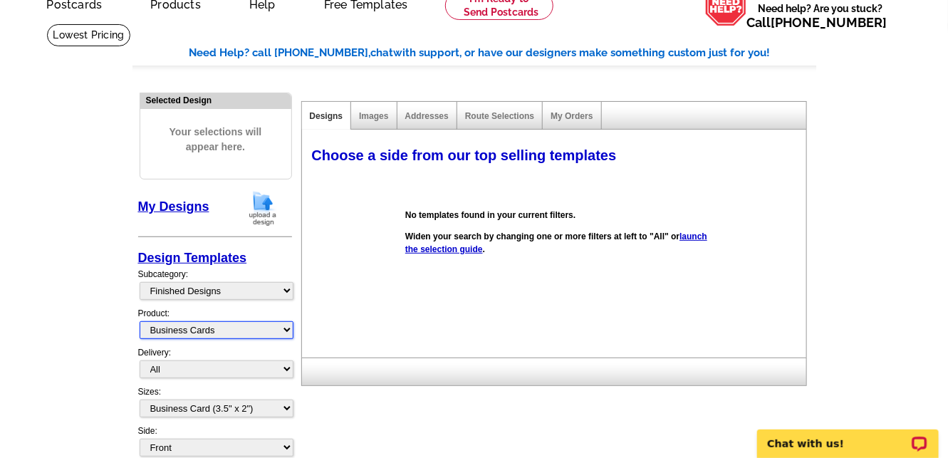  Describe the element at coordinates (326, 116) in the screenshot. I see `a: Designs` at that location.